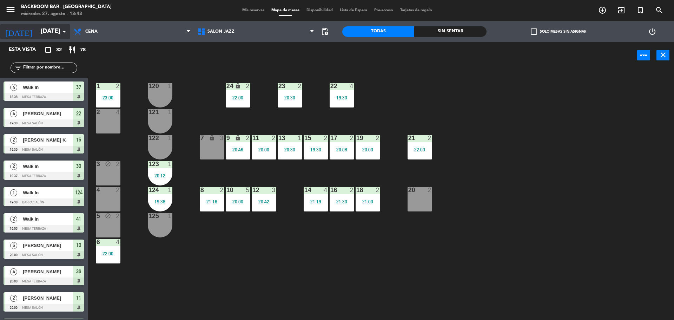 This screenshot has width=674, height=320. What do you see at coordinates (148, 164) in the screenshot?
I see `div: 123` at bounding box center [148, 164].